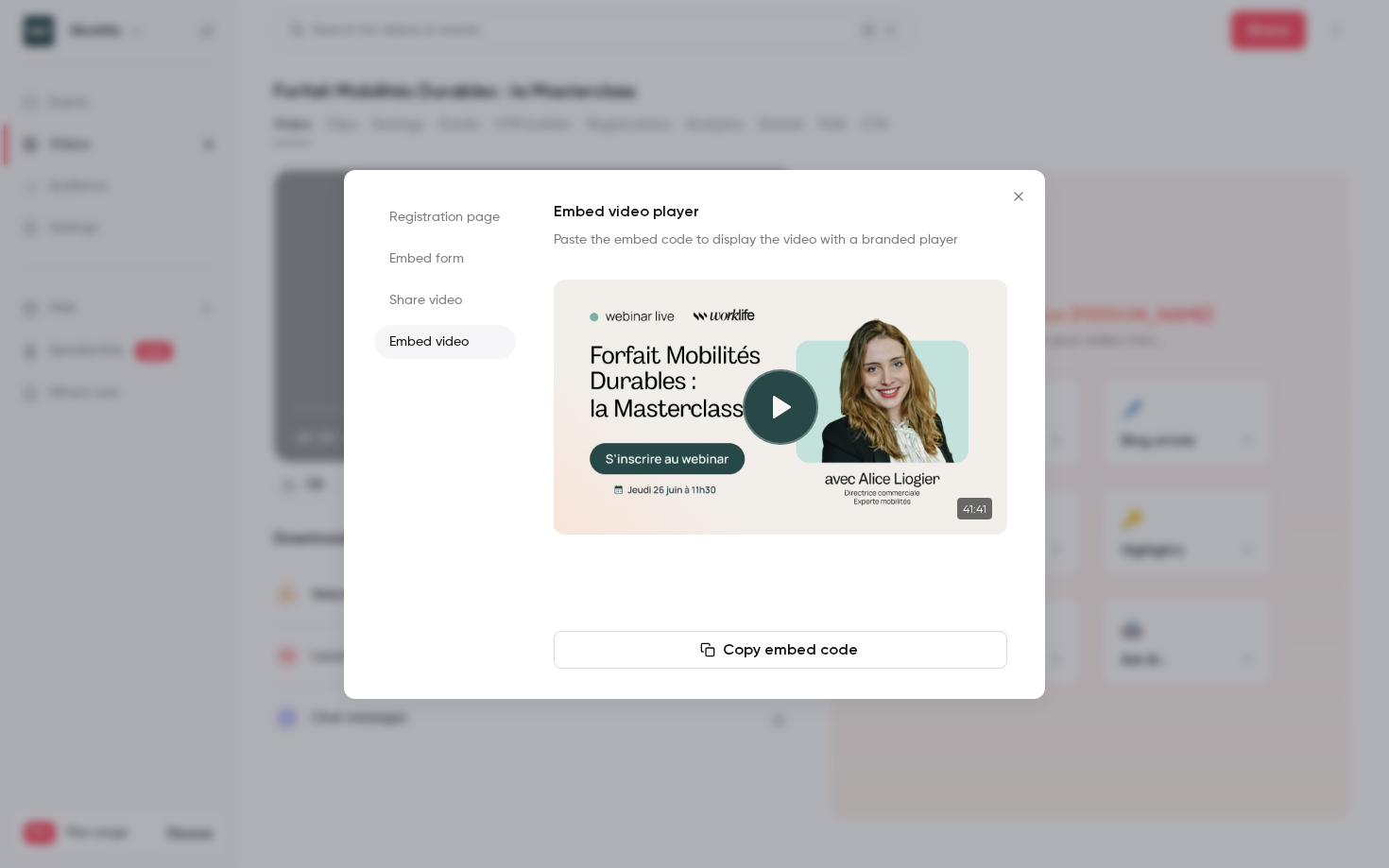  I want to click on button: Close, so click(1019, 196).